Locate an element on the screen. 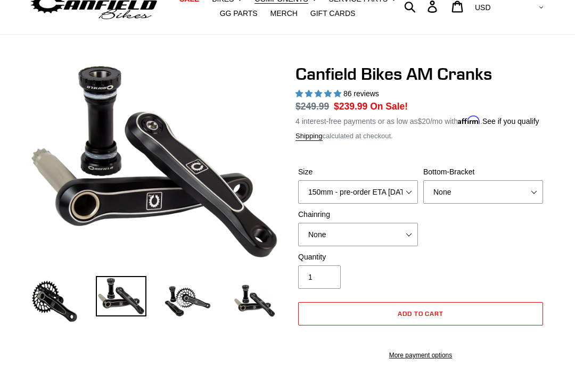 Image resolution: width=575 pixels, height=376 pixels. s: $249.99 is located at coordinates (312, 106).